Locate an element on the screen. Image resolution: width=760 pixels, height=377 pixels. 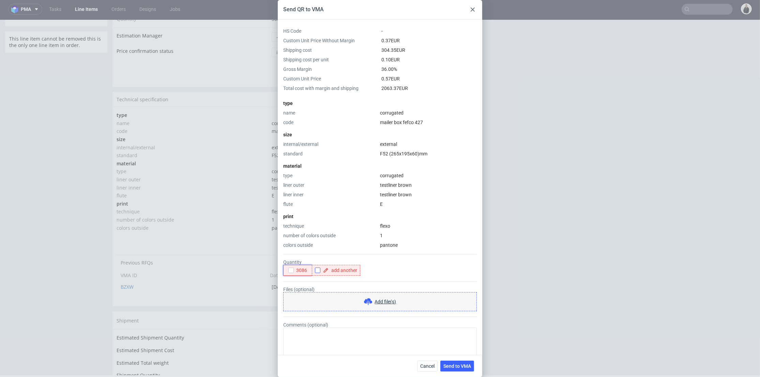
div: size is located at coordinates (380, 135).